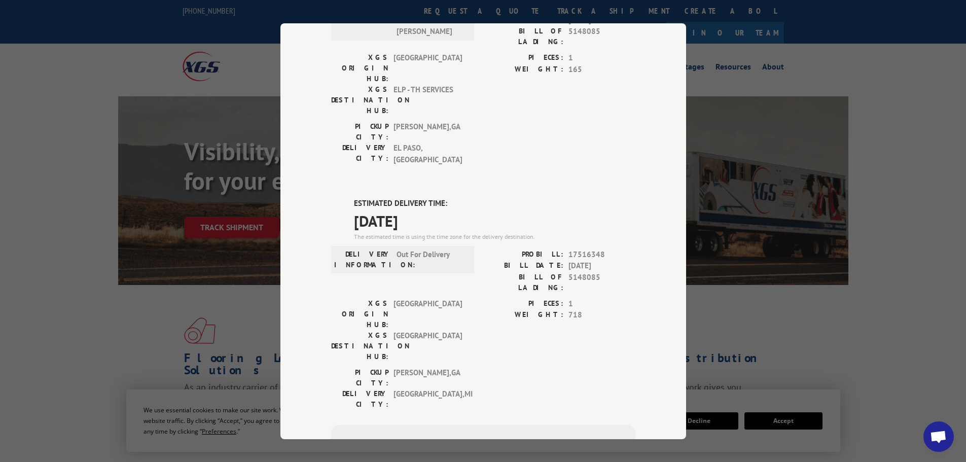 This screenshot has width=966, height=462. What do you see at coordinates (602, 315) in the screenshot?
I see `span: 718` at bounding box center [602, 315].